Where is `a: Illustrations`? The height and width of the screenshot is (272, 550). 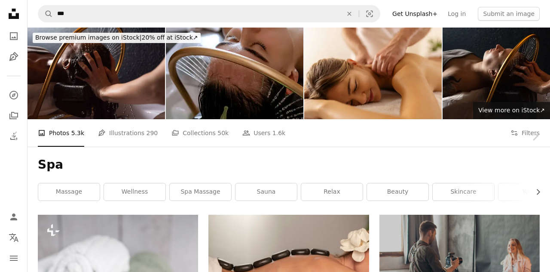 a: Illustrations is located at coordinates (14, 57).